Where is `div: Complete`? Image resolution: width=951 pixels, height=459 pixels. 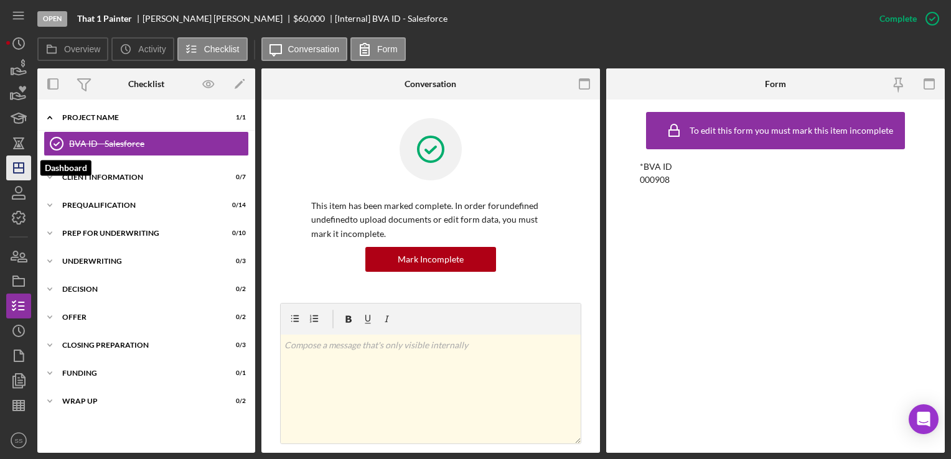
div: Complete is located at coordinates (898, 19).